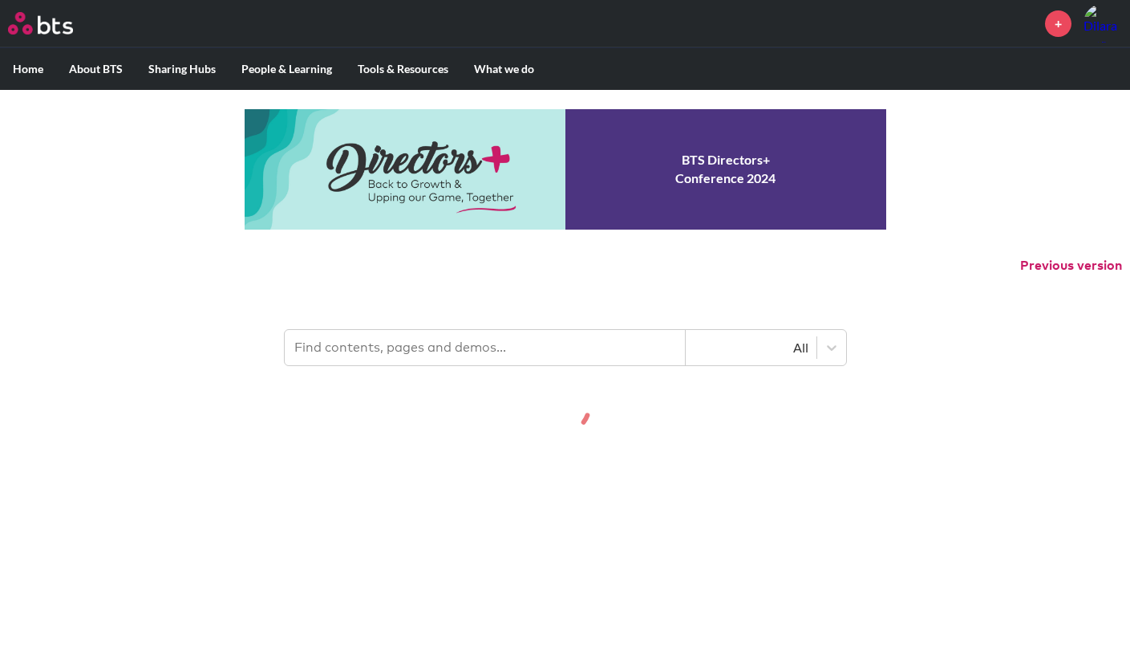 Image resolution: width=1130 pixels, height=672 pixels. What do you see at coordinates (95, 69) in the screenshot?
I see `label: About BTS` at bounding box center [95, 69].